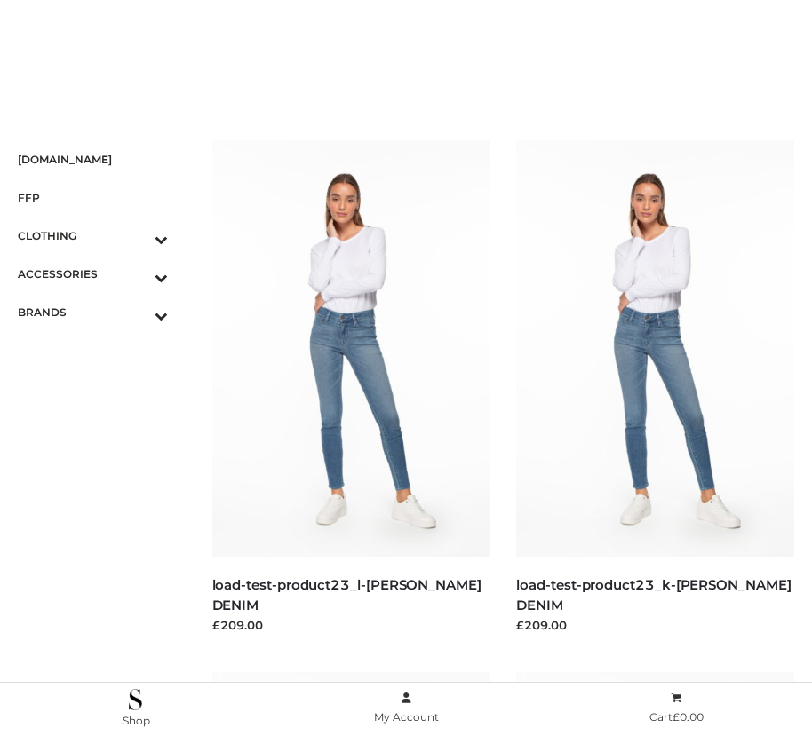  Describe the element at coordinates (676, 717) in the screenshot. I see `span: Cart` at that location.